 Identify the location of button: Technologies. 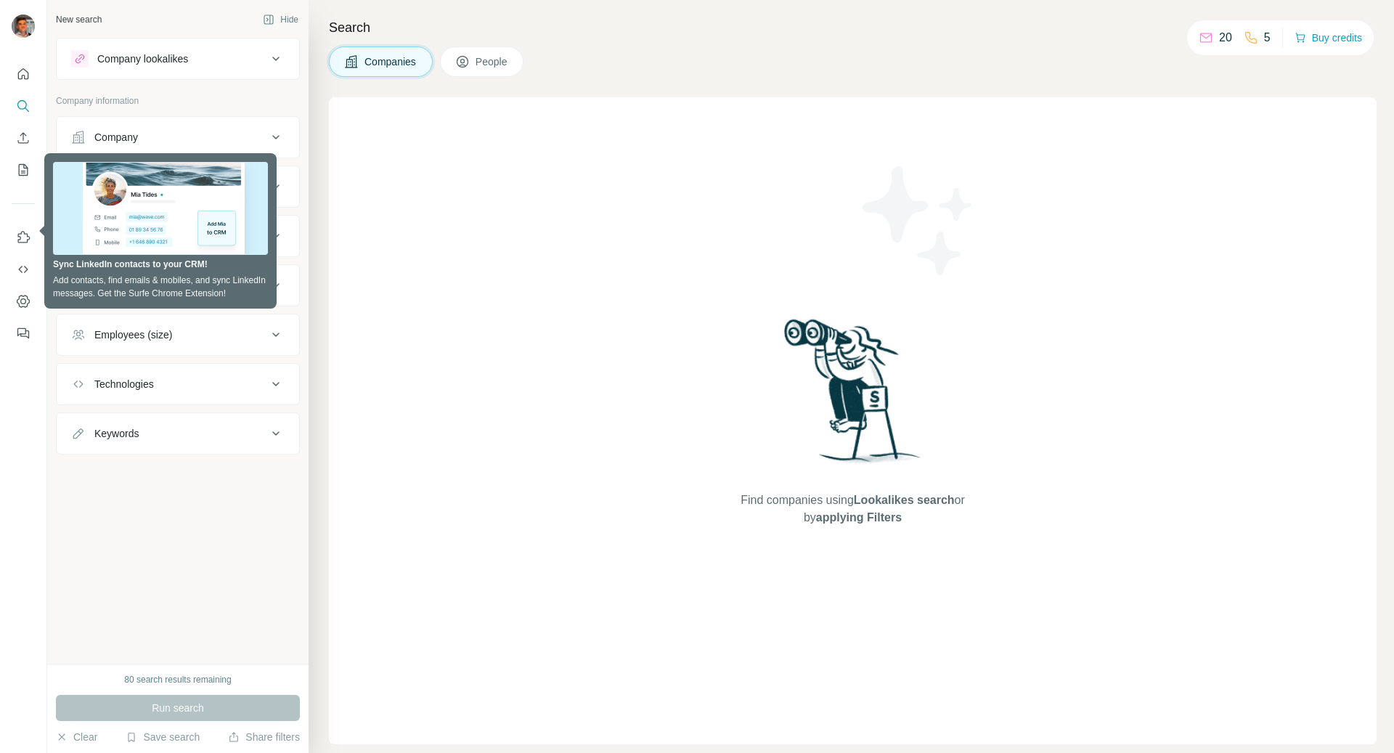
(178, 384).